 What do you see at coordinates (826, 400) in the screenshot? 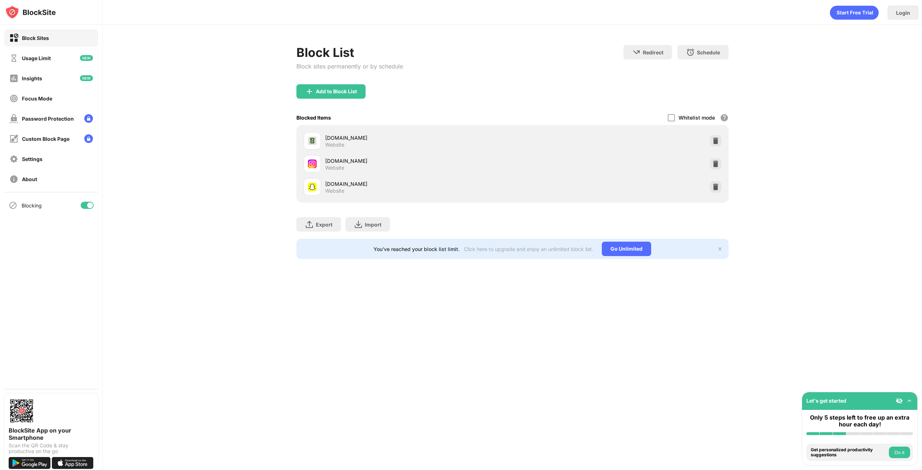
I see `div: Let's get started` at bounding box center [826, 400].